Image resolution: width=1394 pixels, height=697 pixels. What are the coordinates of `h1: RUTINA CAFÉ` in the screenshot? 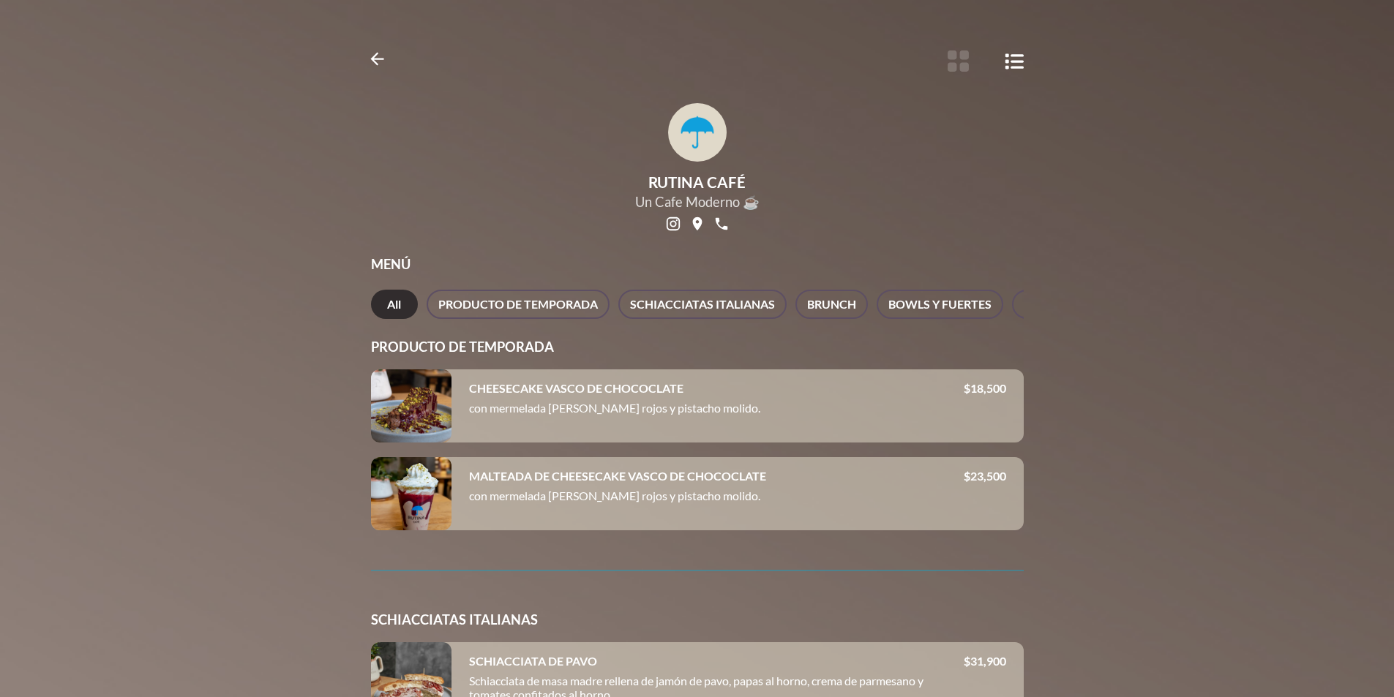 It's located at (697, 182).